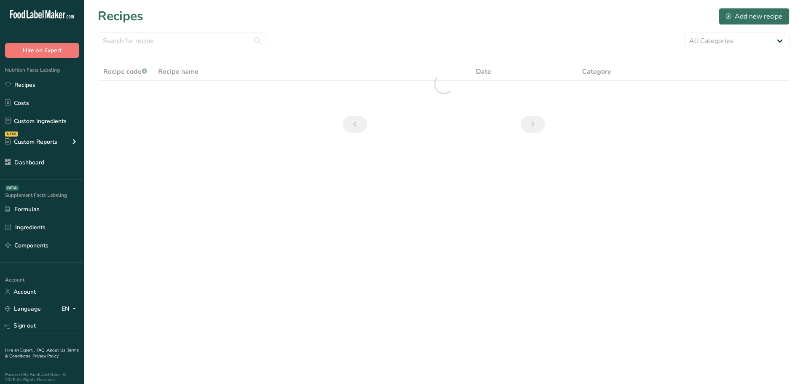 This screenshot has width=803, height=384. I want to click on button: Add new recipe, so click(754, 16).